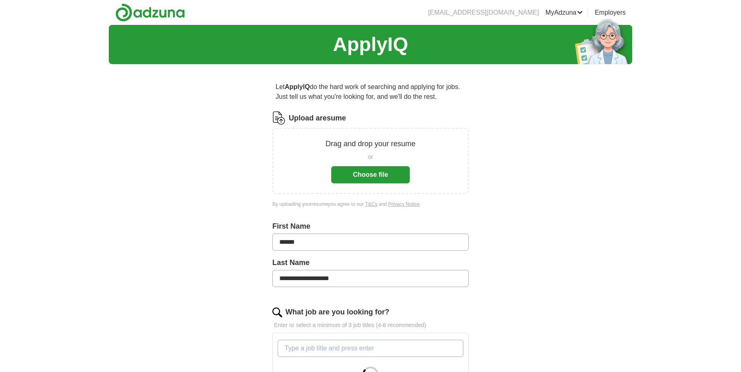 The width and height of the screenshot is (741, 372). Describe the element at coordinates (370, 157) in the screenshot. I see `span: or` at that location.